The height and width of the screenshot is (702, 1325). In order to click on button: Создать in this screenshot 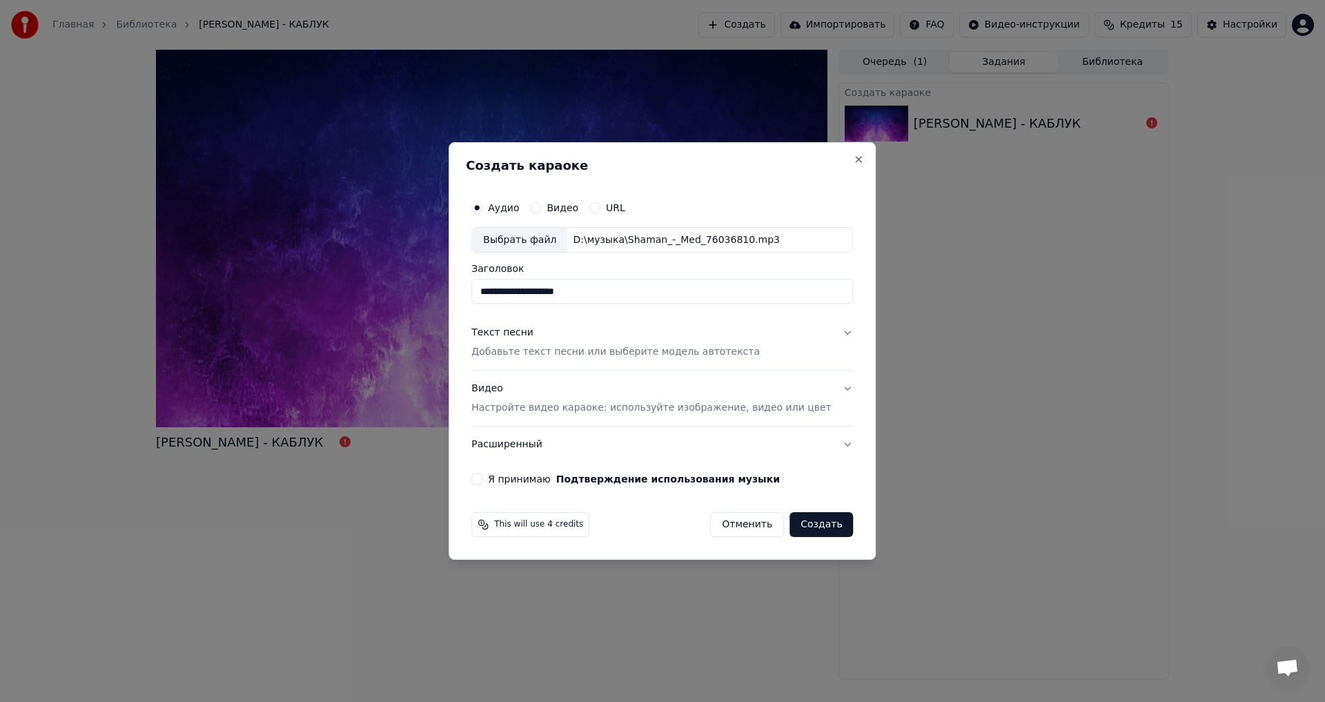, I will do `click(821, 525)`.